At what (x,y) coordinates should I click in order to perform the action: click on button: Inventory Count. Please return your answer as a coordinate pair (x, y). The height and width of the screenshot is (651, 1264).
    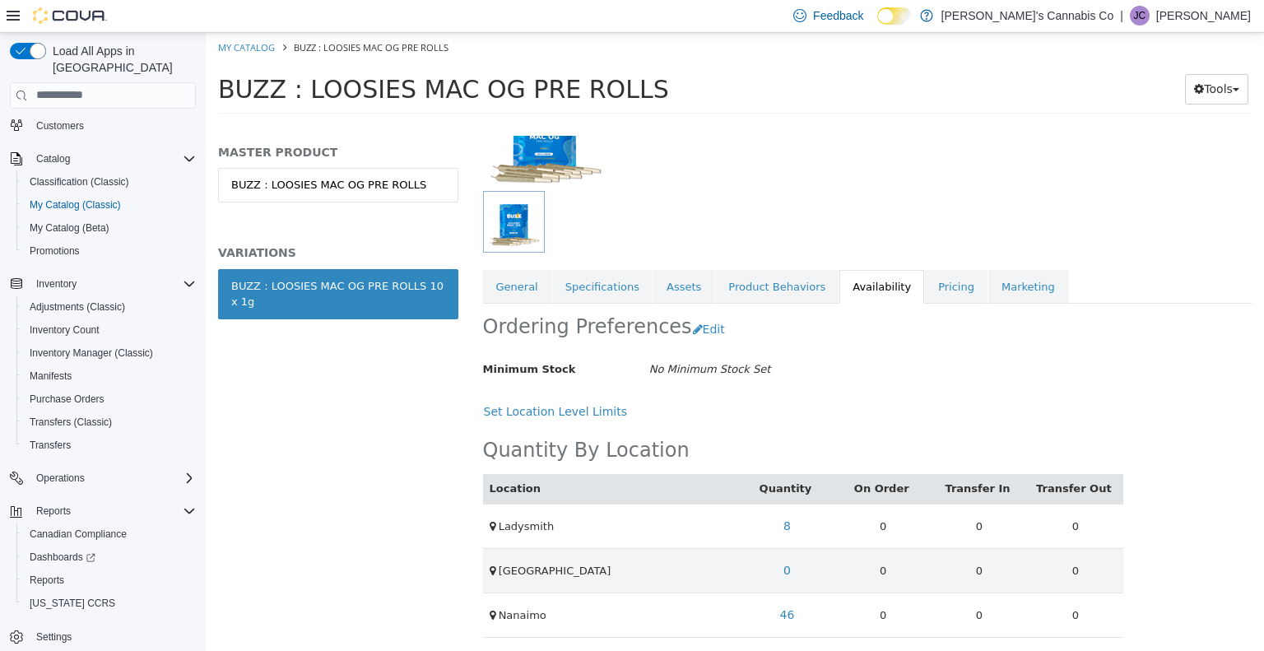
    Looking at the image, I should click on (109, 330).